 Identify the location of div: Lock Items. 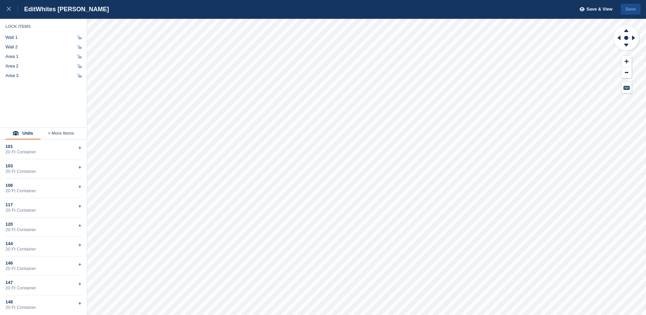
(44, 27).